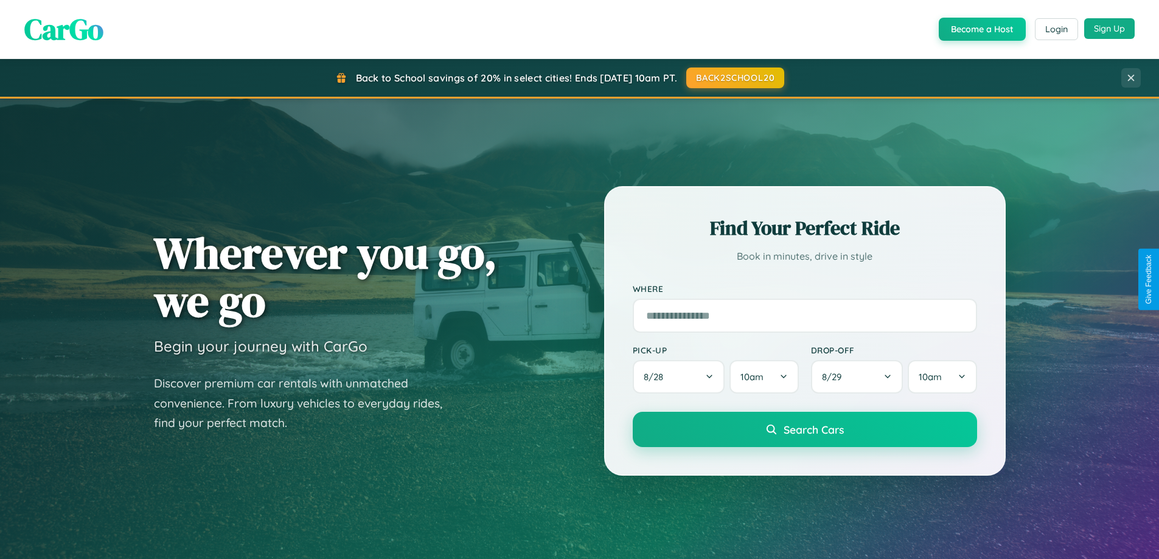 The image size is (1159, 559). Describe the element at coordinates (260, 346) in the screenshot. I see `h3: Begin your journey with CarGo` at that location.